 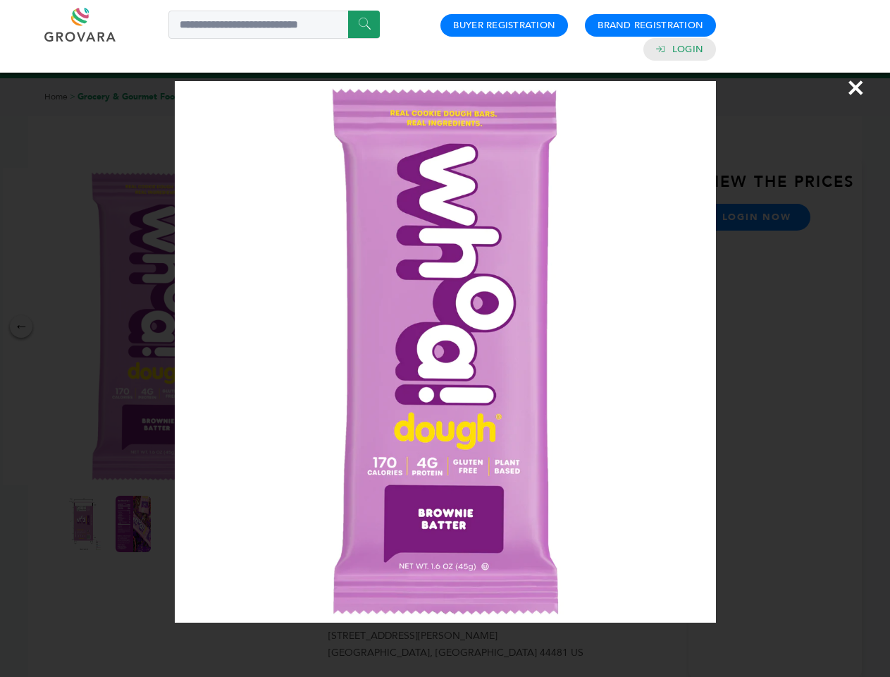 I want to click on a: Buyer Registration, so click(x=504, y=25).